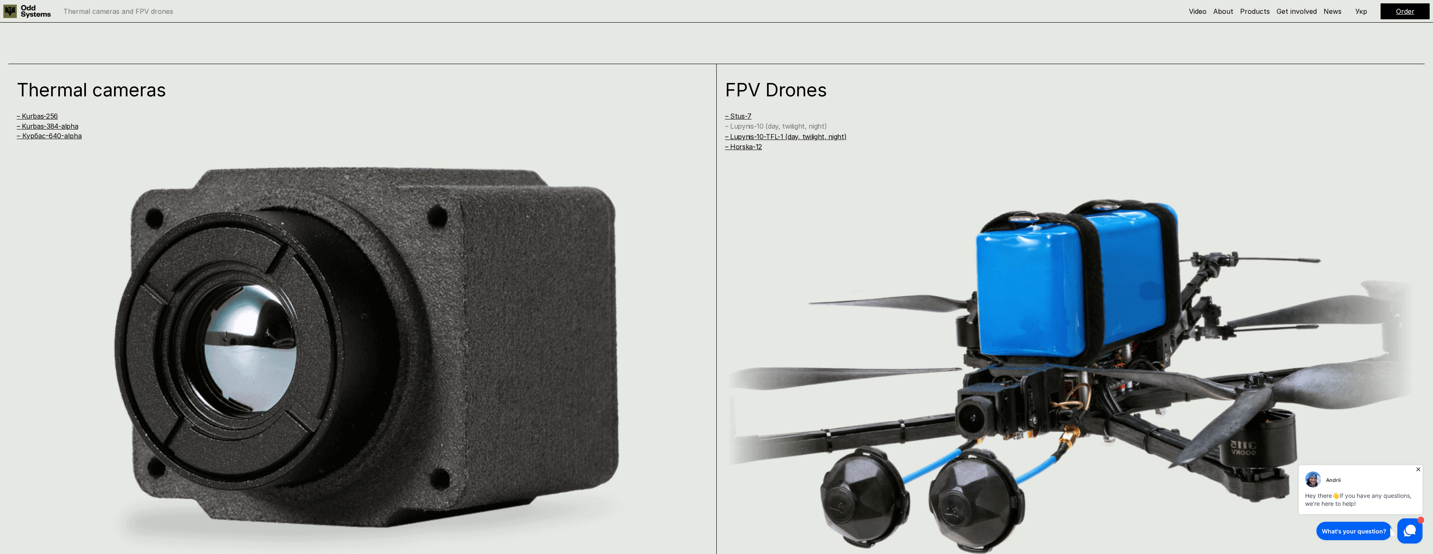  Describe the element at coordinates (1405, 11) in the screenshot. I see `a: Order` at that location.